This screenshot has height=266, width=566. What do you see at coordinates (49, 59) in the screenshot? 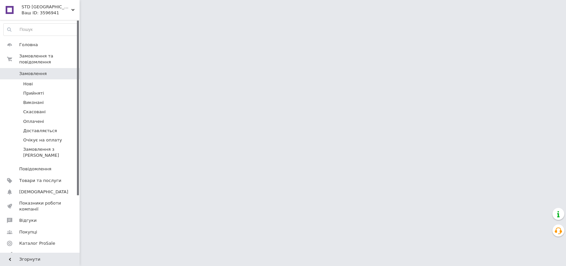
I see `span: Замовлення та повідомлення` at bounding box center [49, 59].